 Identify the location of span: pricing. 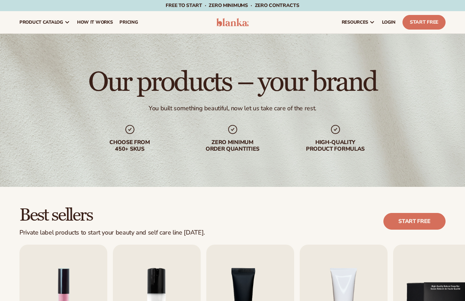
(129, 22).